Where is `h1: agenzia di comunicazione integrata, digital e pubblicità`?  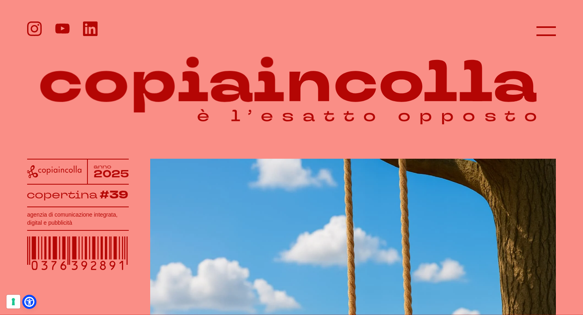 h1: agenzia di comunicazione integrata, digital e pubblicità is located at coordinates (78, 219).